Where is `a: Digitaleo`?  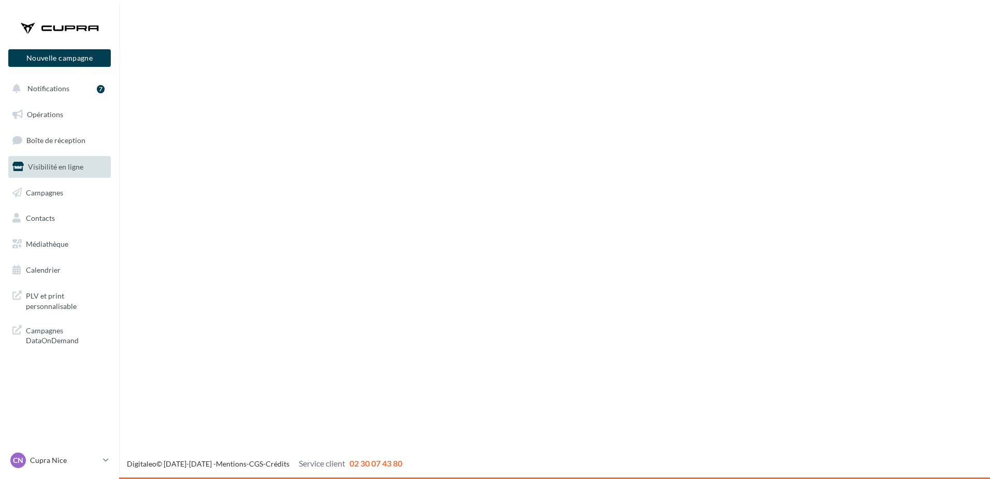 a: Digitaleo is located at coordinates (141, 463).